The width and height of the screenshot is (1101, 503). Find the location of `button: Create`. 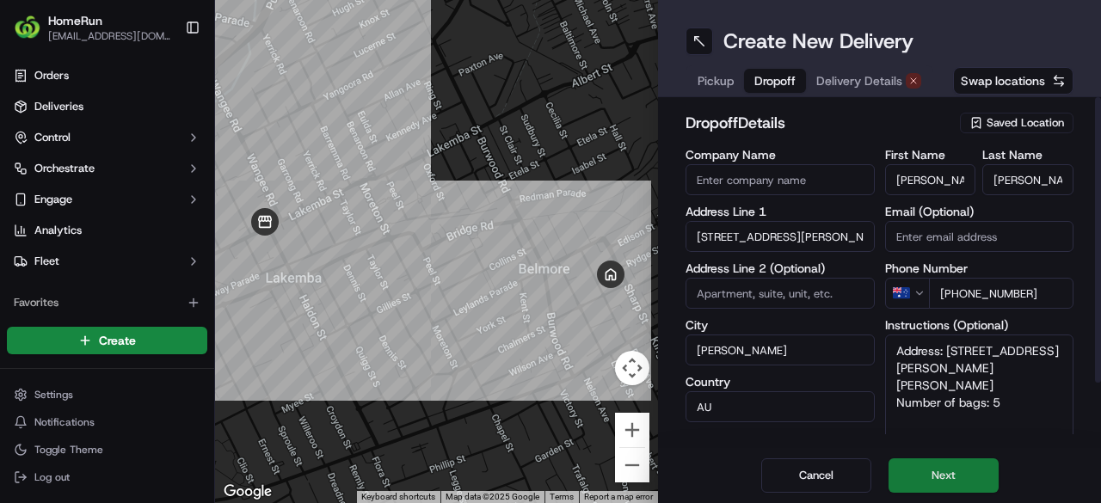

button: Create is located at coordinates (107, 341).